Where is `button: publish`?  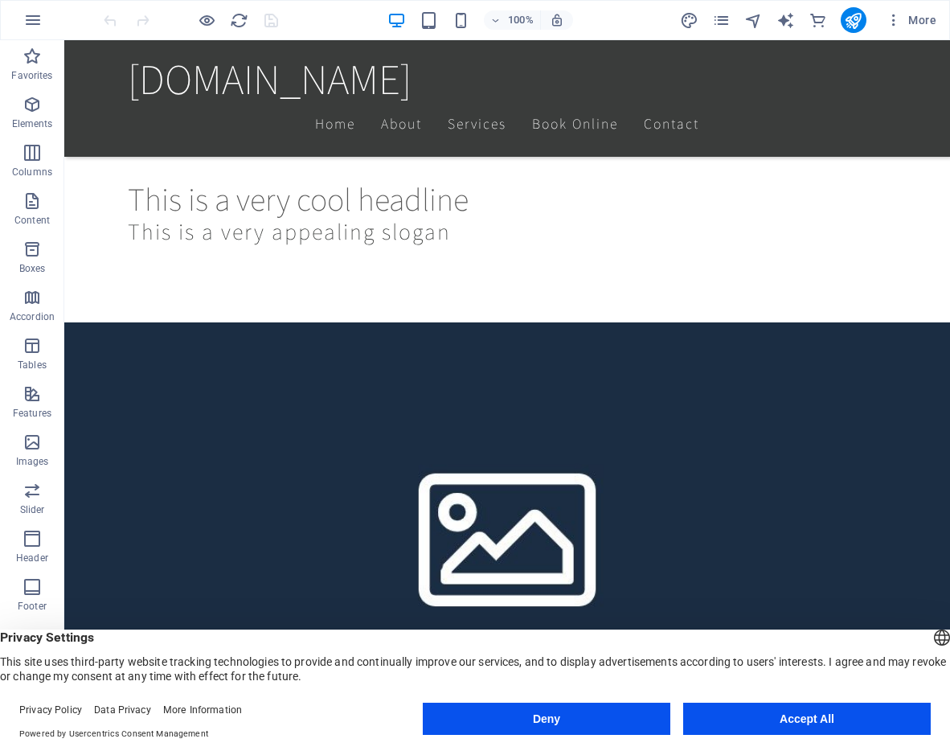 button: publish is located at coordinates (853, 20).